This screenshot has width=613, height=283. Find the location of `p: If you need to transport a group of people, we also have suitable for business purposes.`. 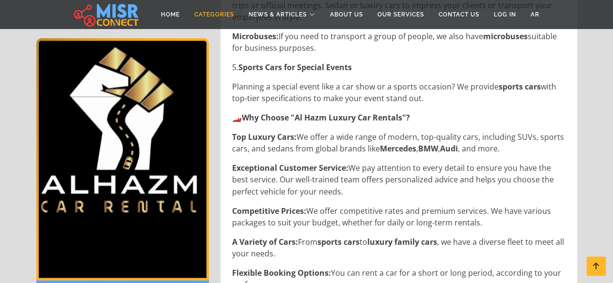

p: If you need to transport a group of people, we also have suitable for business purposes. is located at coordinates (400, 42).